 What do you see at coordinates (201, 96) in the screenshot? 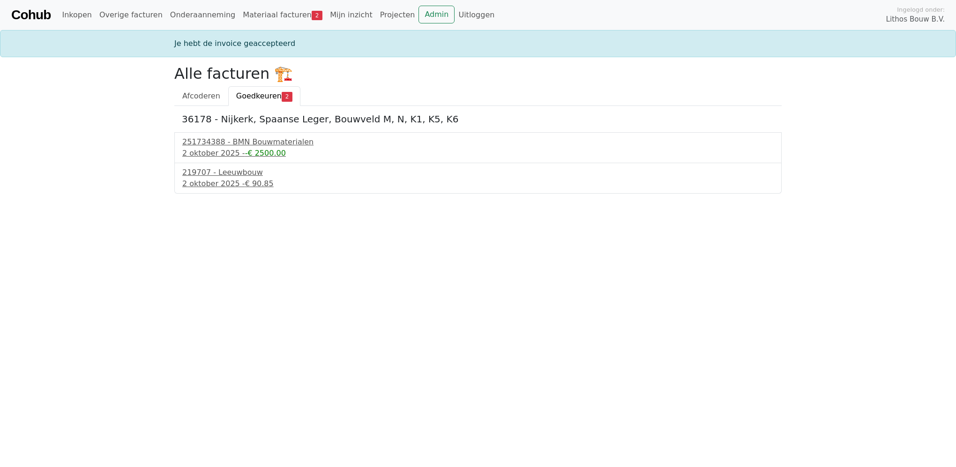
I see `a: Afcoderen` at bounding box center [201, 96].